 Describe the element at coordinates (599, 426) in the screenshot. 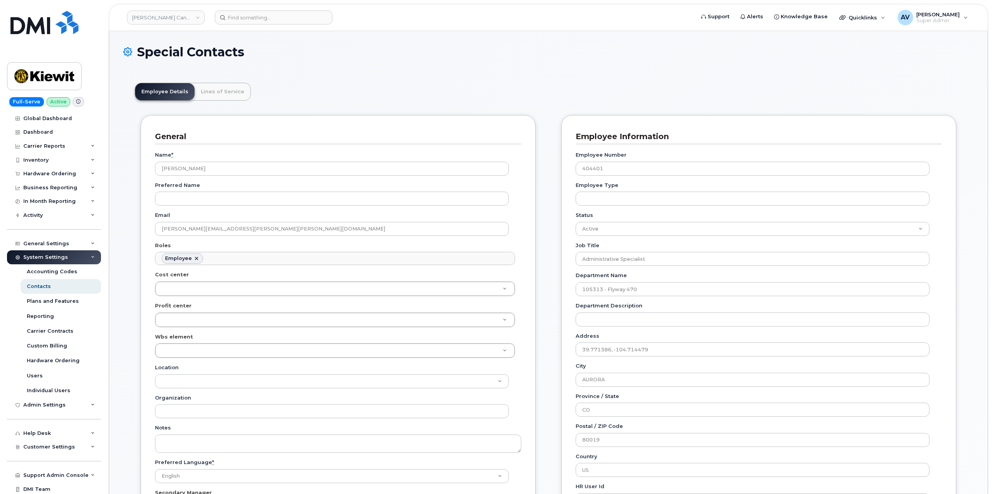

I see `label: Postal / ZIP Code` at that location.